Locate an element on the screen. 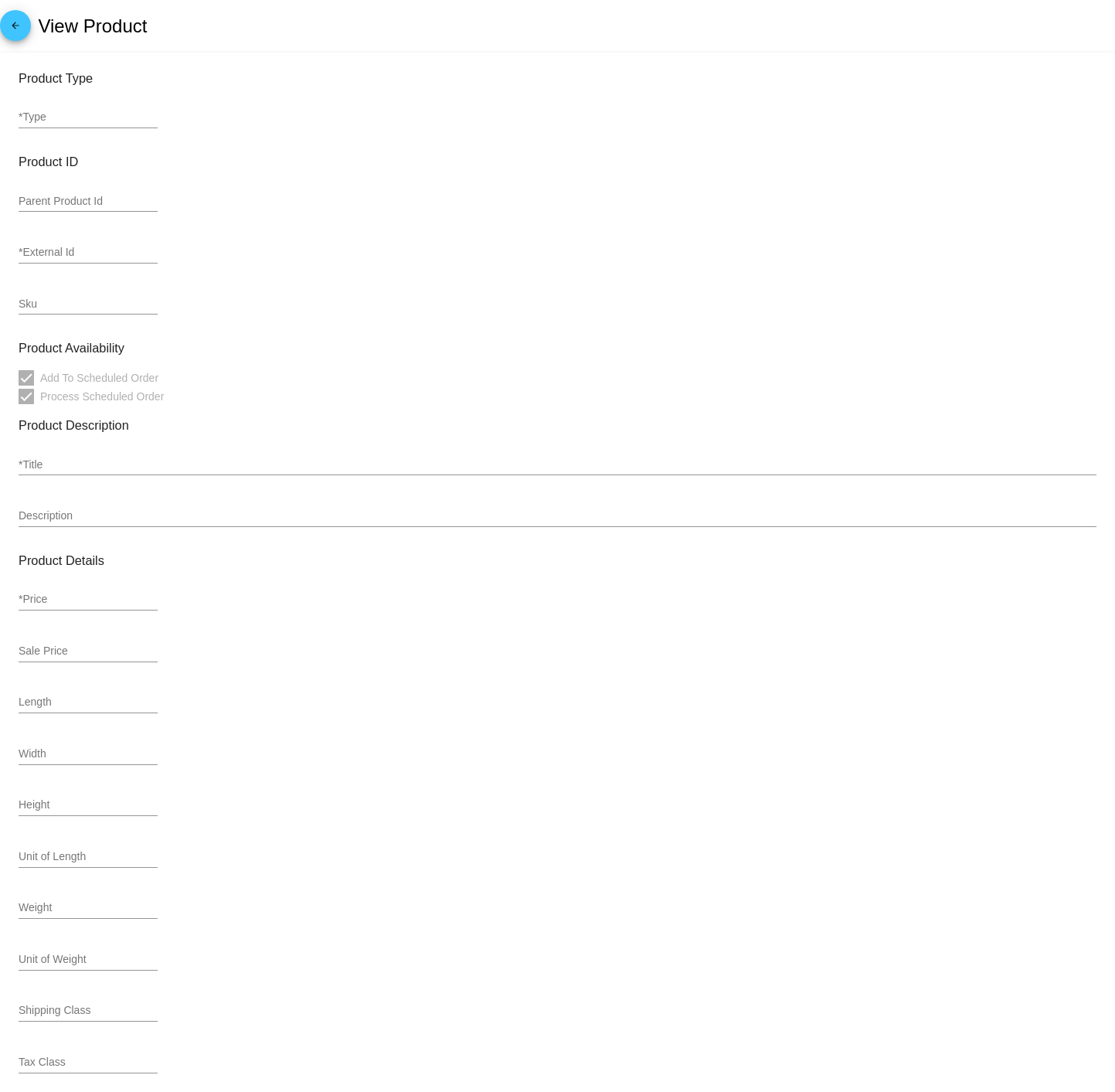 The width and height of the screenshot is (1115, 1092). h3: Product Availability is located at coordinates (558, 348).